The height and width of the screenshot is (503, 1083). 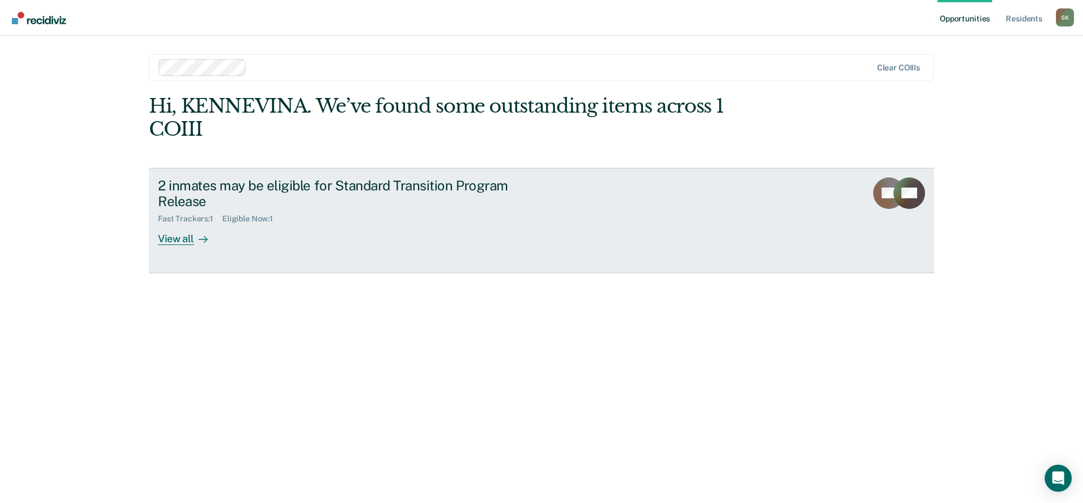 I want to click on div: Open Intercom Messenger, so click(x=1058, y=479).